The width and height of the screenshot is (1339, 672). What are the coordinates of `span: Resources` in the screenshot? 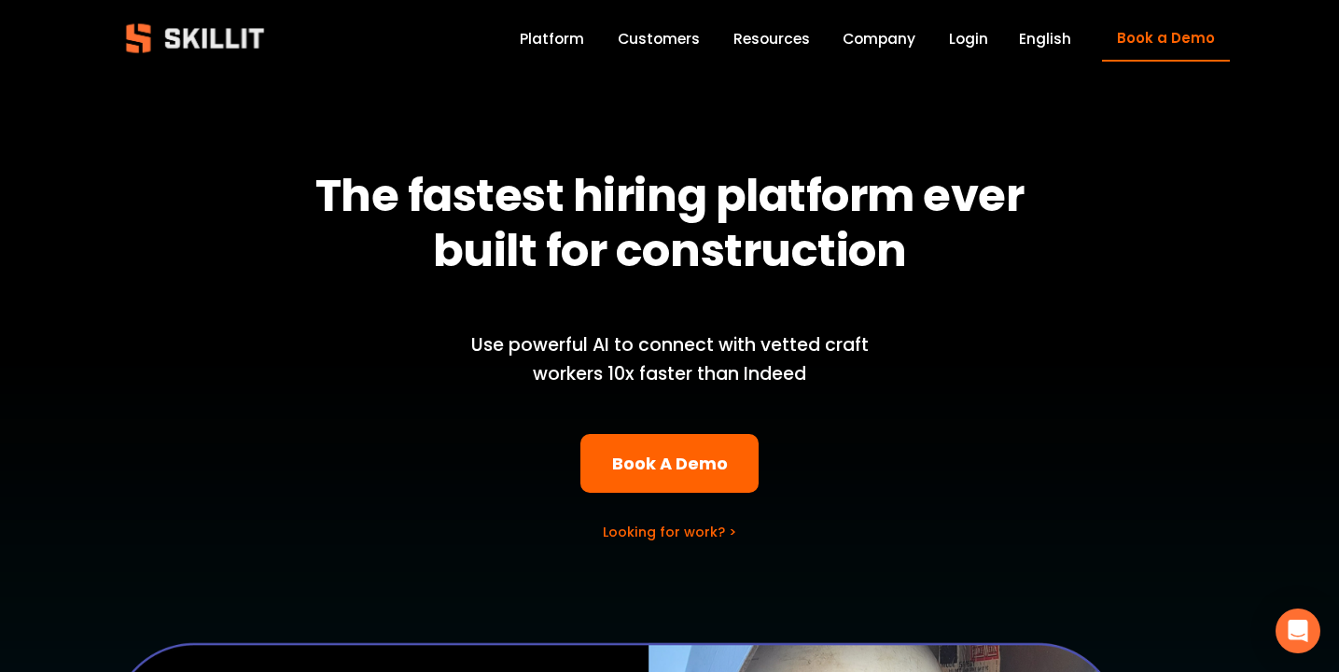 It's located at (772, 38).